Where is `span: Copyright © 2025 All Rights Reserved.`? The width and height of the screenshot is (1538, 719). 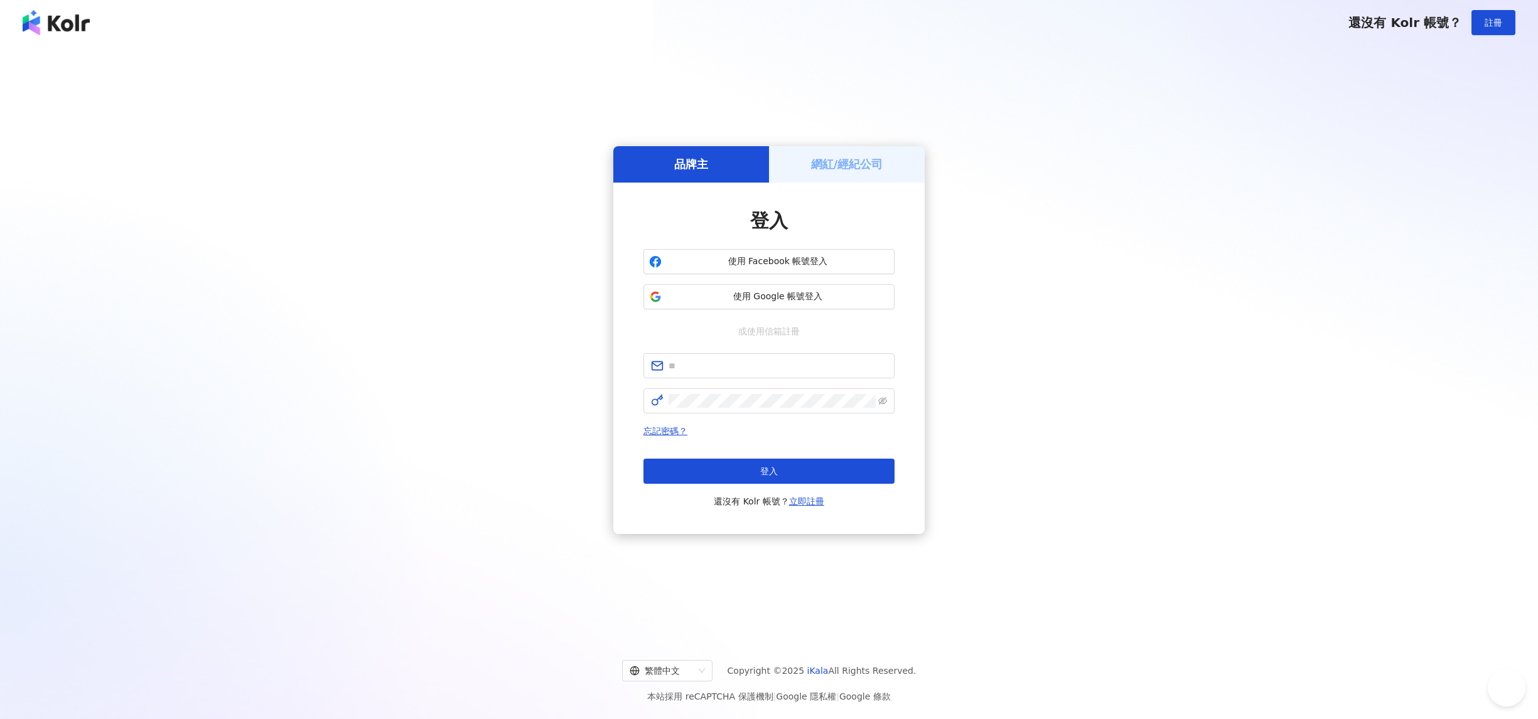
span: Copyright © 2025 All Rights Reserved. is located at coordinates (821, 671).